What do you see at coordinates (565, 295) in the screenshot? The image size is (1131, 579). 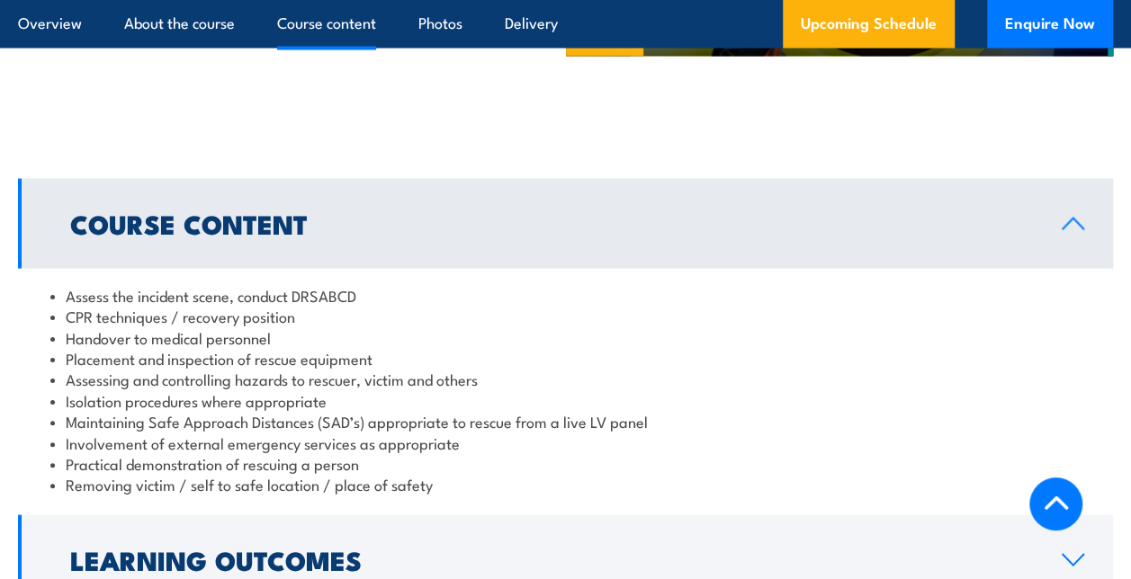 I see `li: Assess the incident scene, conduct DRSABCD` at bounding box center [565, 295].